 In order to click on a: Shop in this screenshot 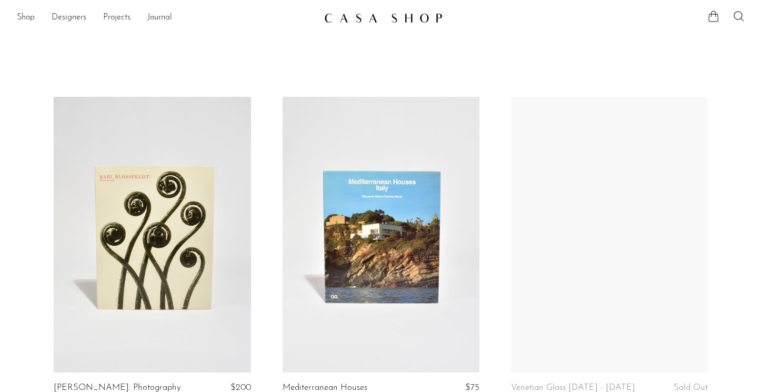, I will do `click(26, 18)`.